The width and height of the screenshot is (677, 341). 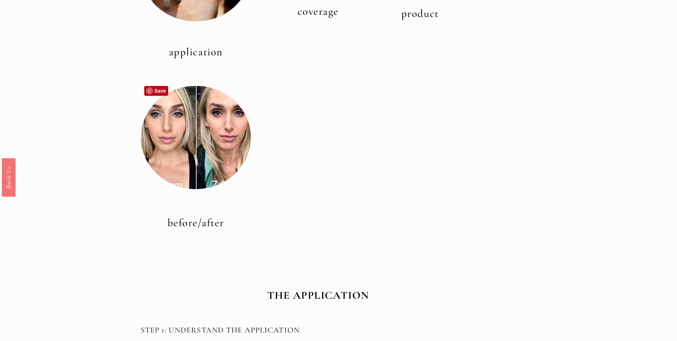 I want to click on strong: THE APPLICATION, so click(x=318, y=295).